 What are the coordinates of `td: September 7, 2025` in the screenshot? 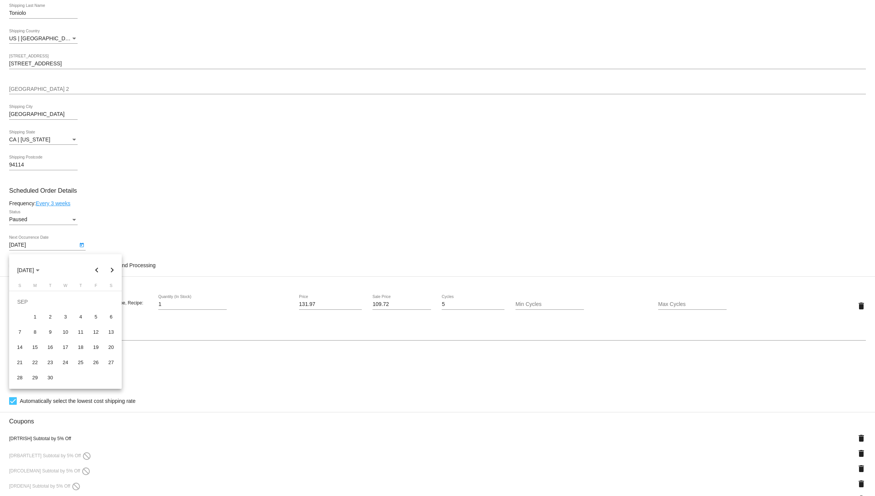 It's located at (20, 332).